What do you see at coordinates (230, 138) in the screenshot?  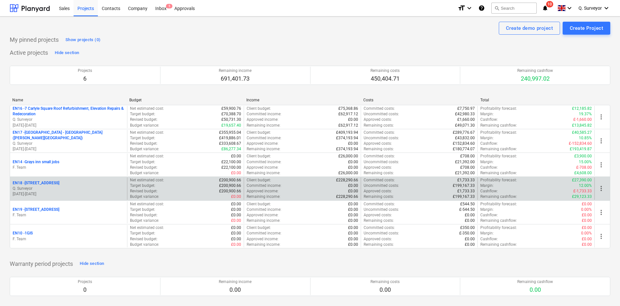 I see `p: £419,886.01` at bounding box center [230, 138].